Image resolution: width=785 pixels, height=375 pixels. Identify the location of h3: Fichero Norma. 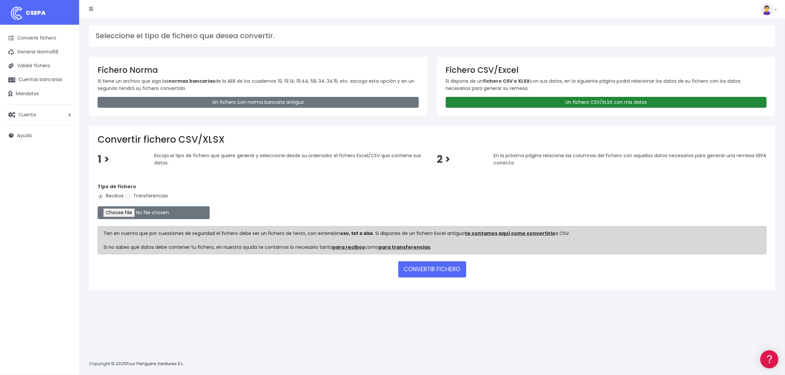
(258, 70).